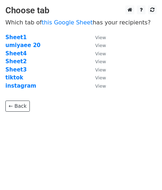 The width and height of the screenshot is (162, 190). I want to click on a: this Google Sheet, so click(67, 22).